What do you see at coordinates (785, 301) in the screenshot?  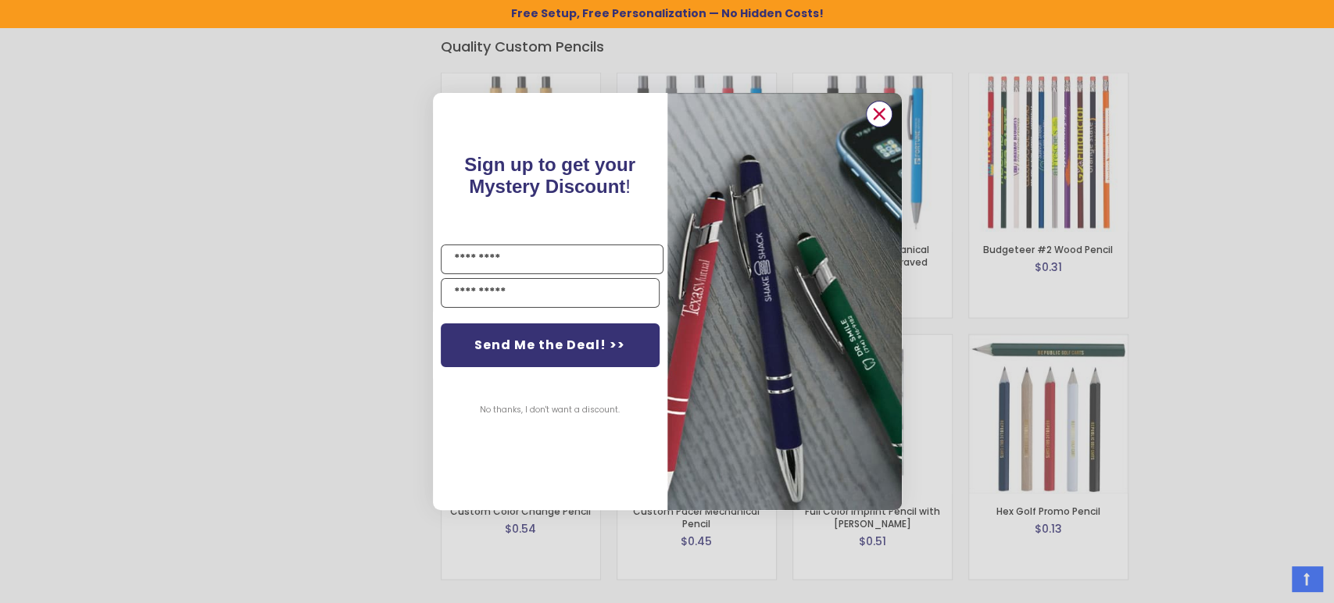 I see `img: pop-up-image` at bounding box center [785, 301].